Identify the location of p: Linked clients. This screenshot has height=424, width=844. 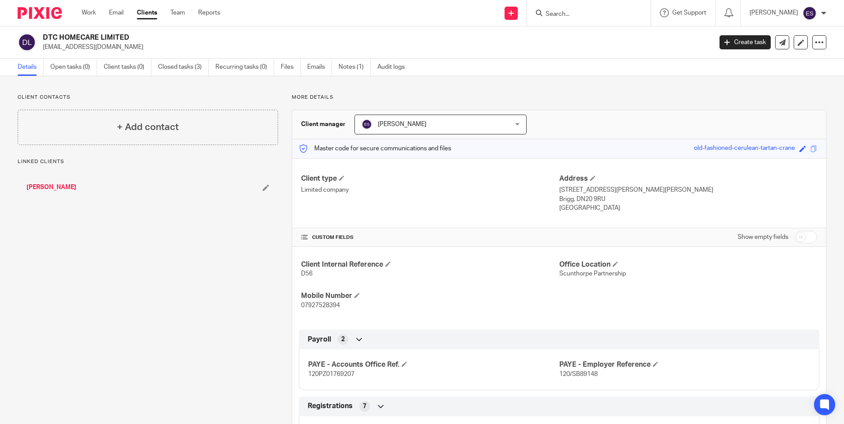
(148, 162).